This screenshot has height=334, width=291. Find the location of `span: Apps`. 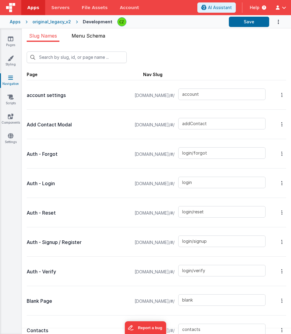

span: Apps is located at coordinates (33, 8).